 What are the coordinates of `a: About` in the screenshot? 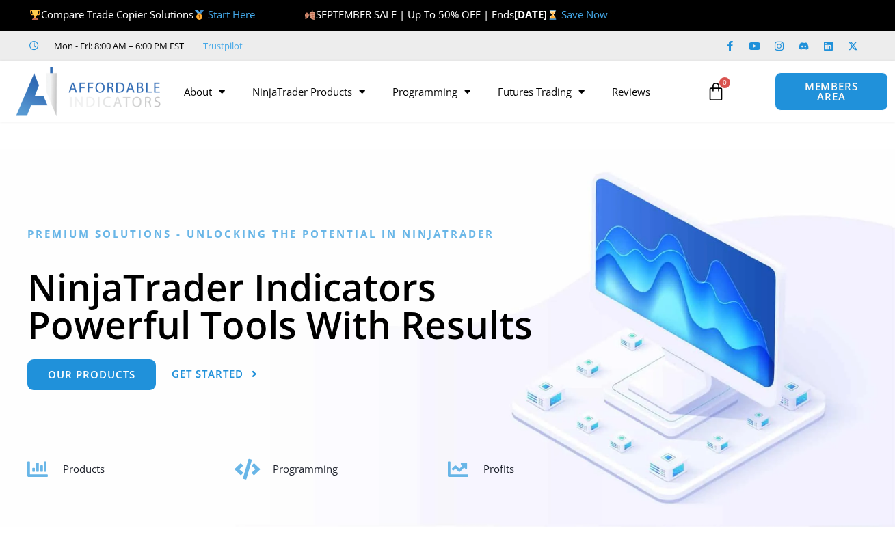 It's located at (204, 92).